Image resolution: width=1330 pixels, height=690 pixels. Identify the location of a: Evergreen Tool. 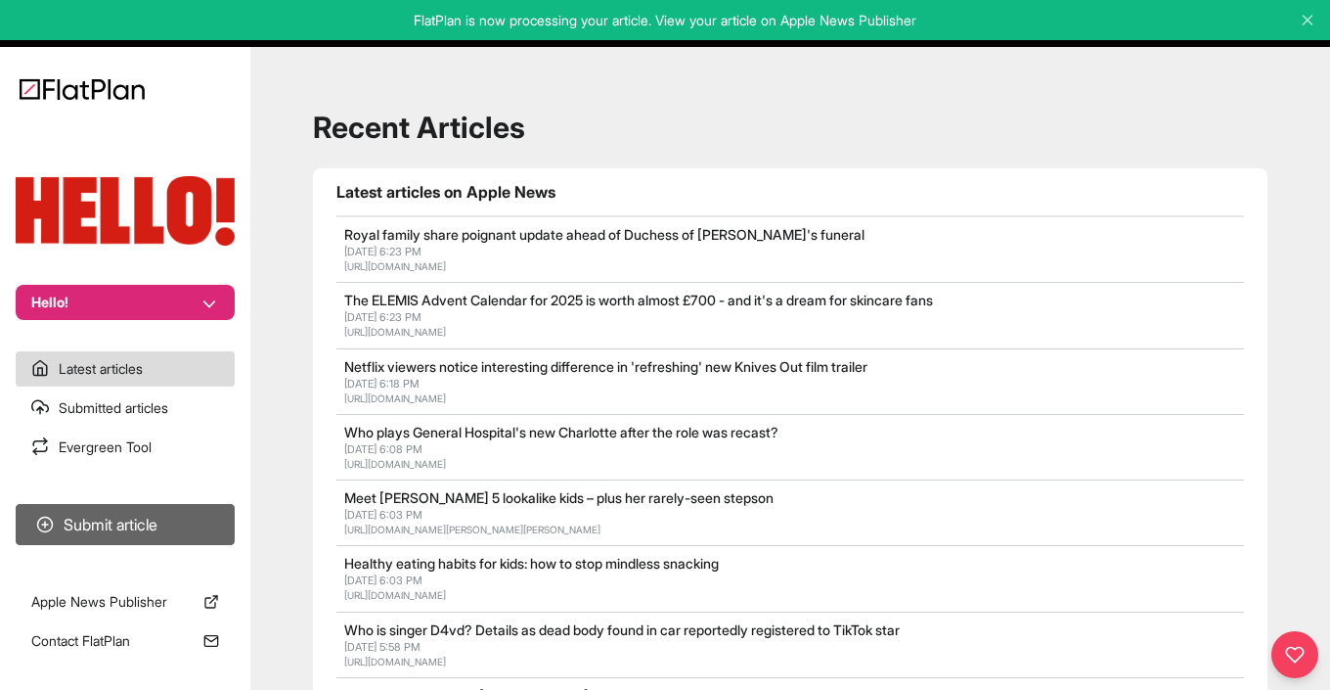
(125, 447).